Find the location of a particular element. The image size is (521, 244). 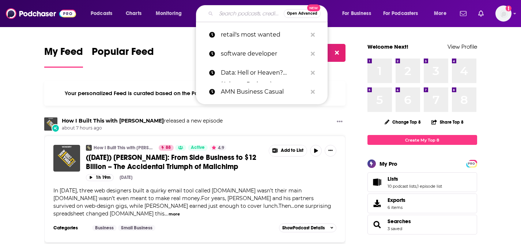

a: 3 saved is located at coordinates (395, 229).